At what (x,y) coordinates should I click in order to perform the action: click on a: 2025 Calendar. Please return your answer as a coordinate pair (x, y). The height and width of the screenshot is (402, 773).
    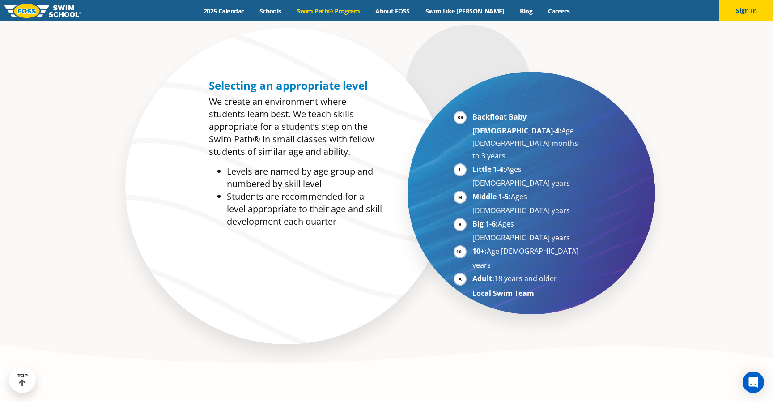
    Looking at the image, I should click on (223, 11).